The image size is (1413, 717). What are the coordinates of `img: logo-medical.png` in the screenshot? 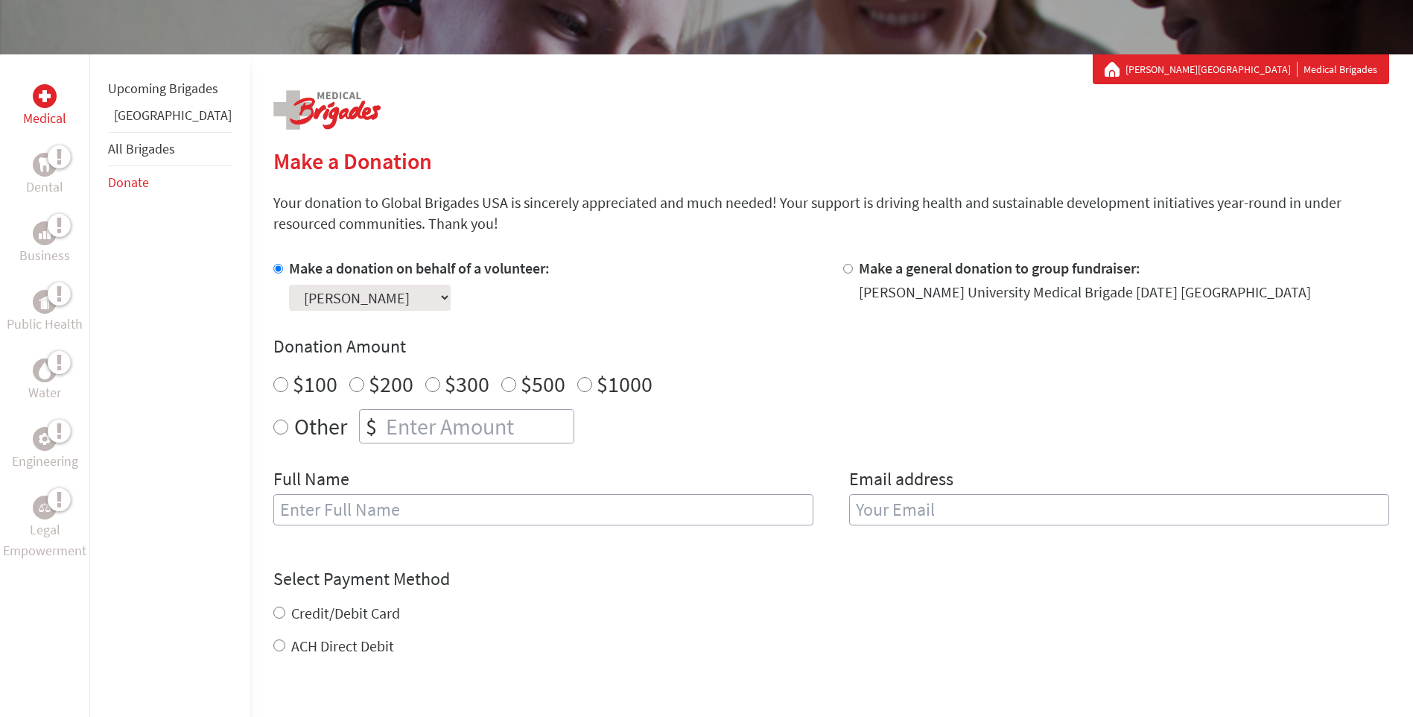 It's located at (327, 109).